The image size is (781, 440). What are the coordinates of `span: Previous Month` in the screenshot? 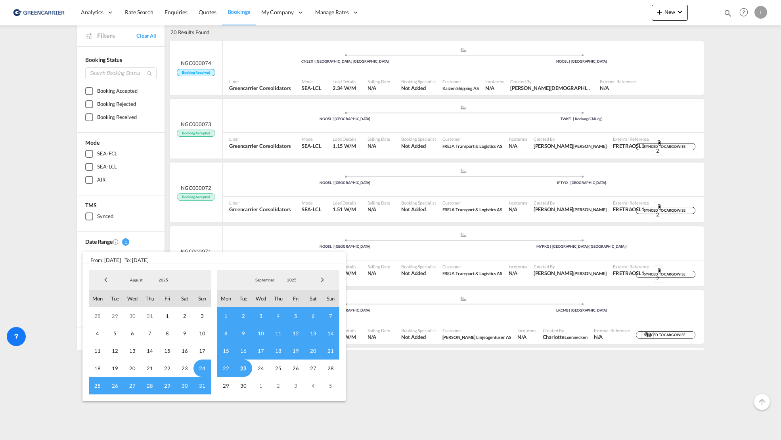 It's located at (106, 280).